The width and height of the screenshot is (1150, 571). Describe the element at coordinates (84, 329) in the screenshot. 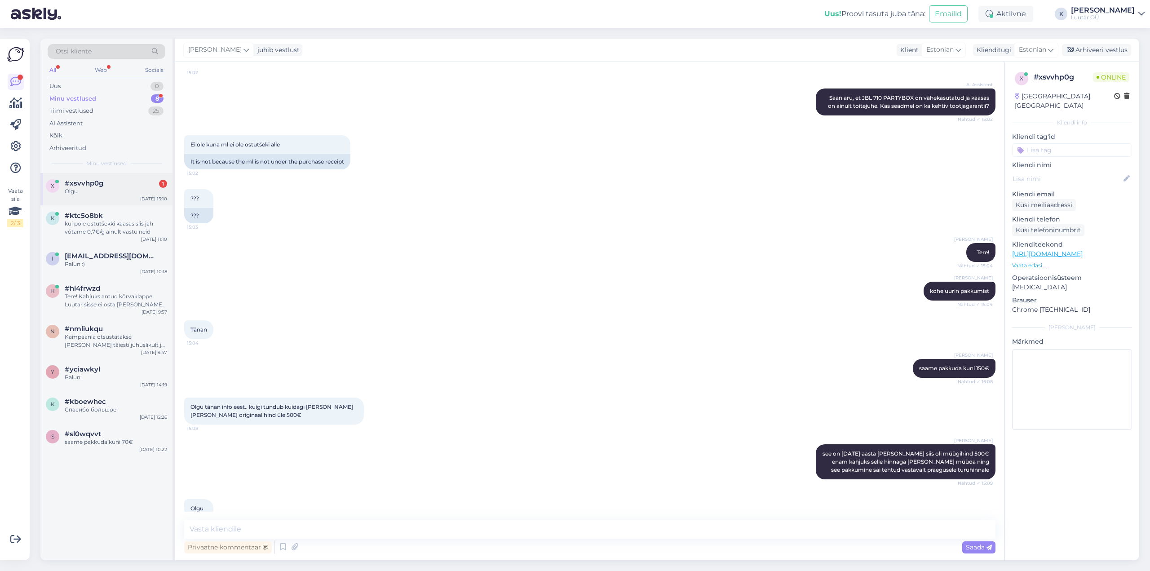

I see `span: #nmliukqu` at that location.